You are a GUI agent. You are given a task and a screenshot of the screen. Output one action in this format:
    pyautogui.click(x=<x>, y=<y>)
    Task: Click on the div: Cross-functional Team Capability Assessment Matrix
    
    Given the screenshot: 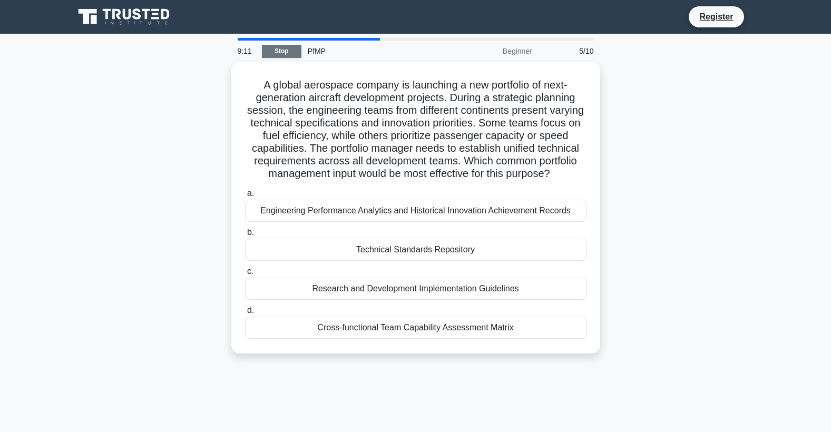 What is the action you would take?
    pyautogui.click(x=416, y=328)
    